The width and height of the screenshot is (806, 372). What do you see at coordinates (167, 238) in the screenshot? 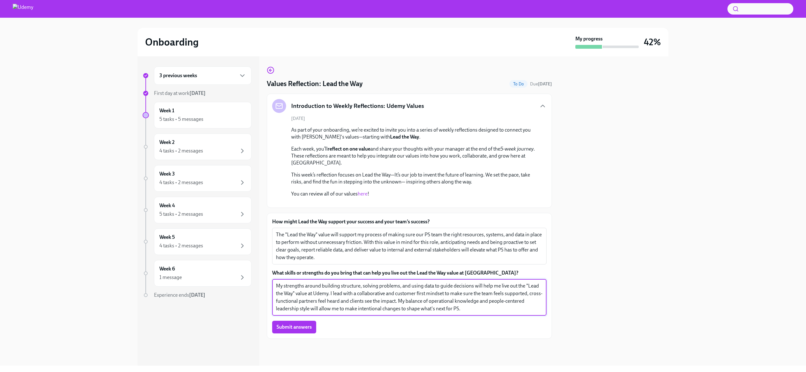
I see `h6: Week 5` at bounding box center [167, 238].